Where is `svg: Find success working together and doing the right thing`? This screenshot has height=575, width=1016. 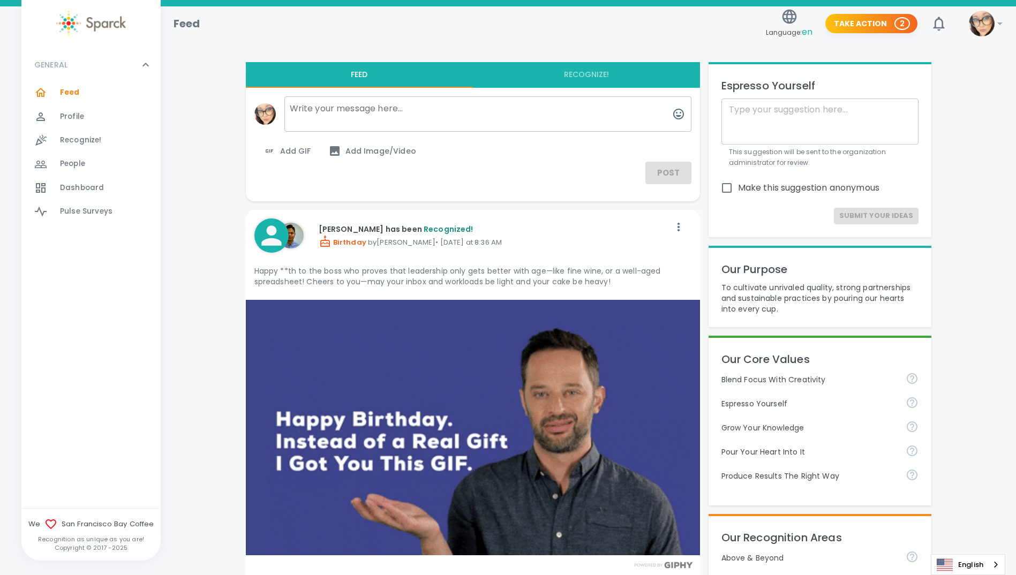
svg: Find success working together and doing the right thing is located at coordinates (912, 475).